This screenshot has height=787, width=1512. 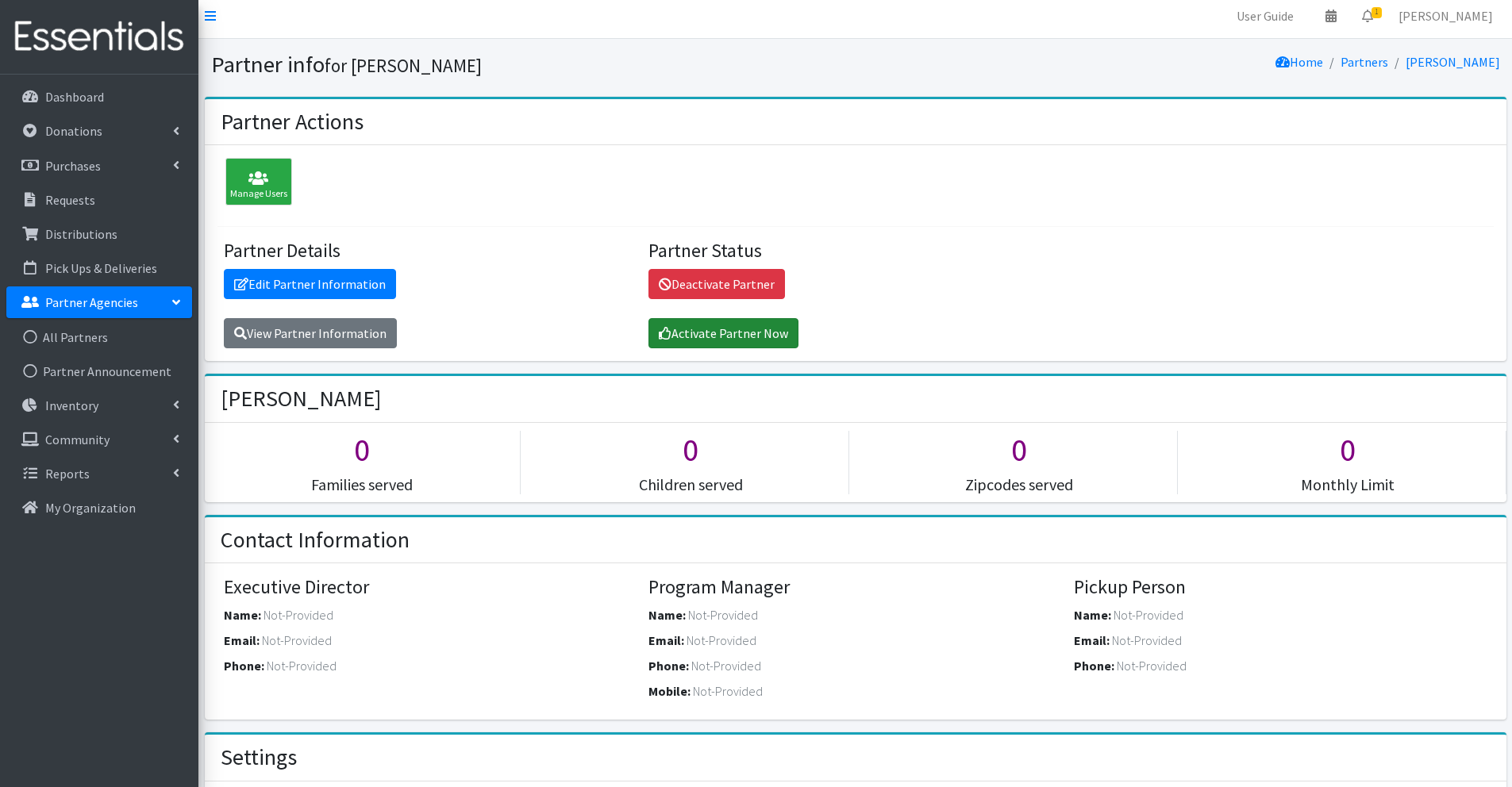 What do you see at coordinates (99, 268) in the screenshot?
I see `a: Pick Ups & Deliveries` at bounding box center [99, 268].